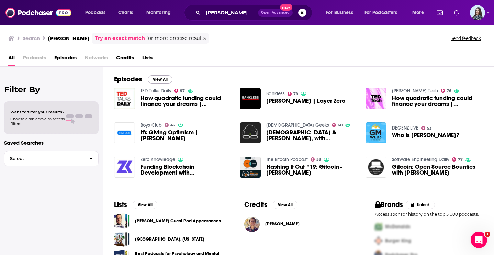  I want to click on span: Want to filter your results?, so click(37, 112).